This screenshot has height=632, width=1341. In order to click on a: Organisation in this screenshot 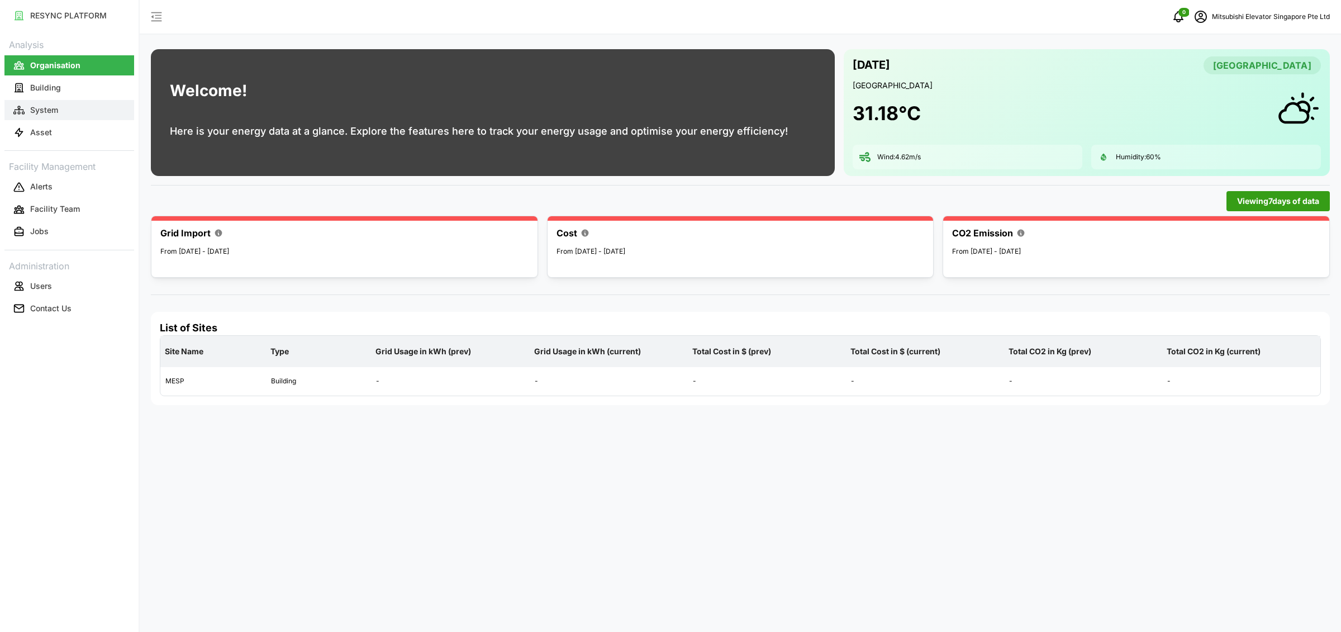, I will do `click(69, 65)`.